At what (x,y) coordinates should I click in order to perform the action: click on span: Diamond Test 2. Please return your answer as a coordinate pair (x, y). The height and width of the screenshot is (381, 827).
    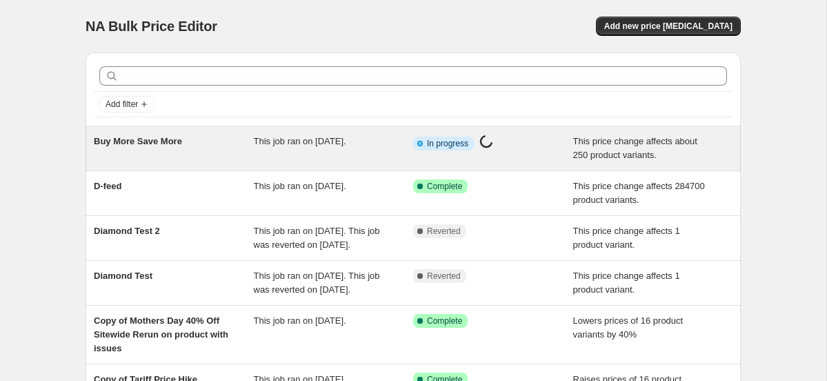
    Looking at the image, I should click on (127, 230).